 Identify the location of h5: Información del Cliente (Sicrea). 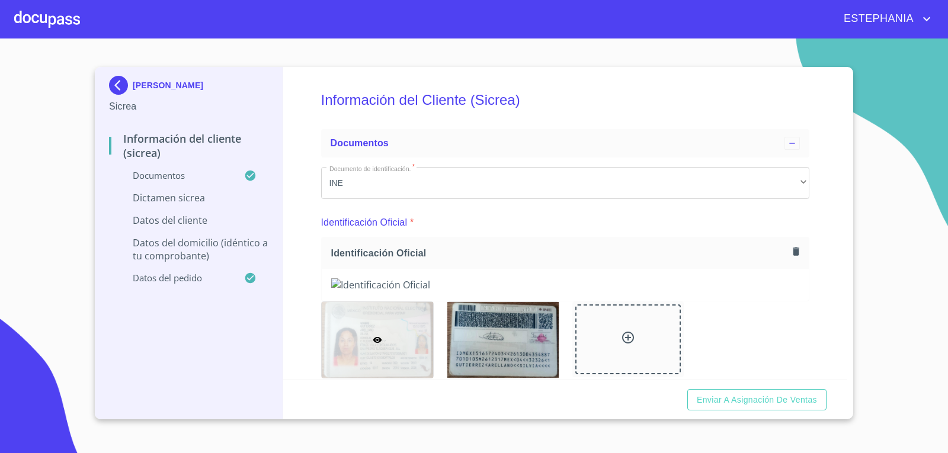
(565, 100).